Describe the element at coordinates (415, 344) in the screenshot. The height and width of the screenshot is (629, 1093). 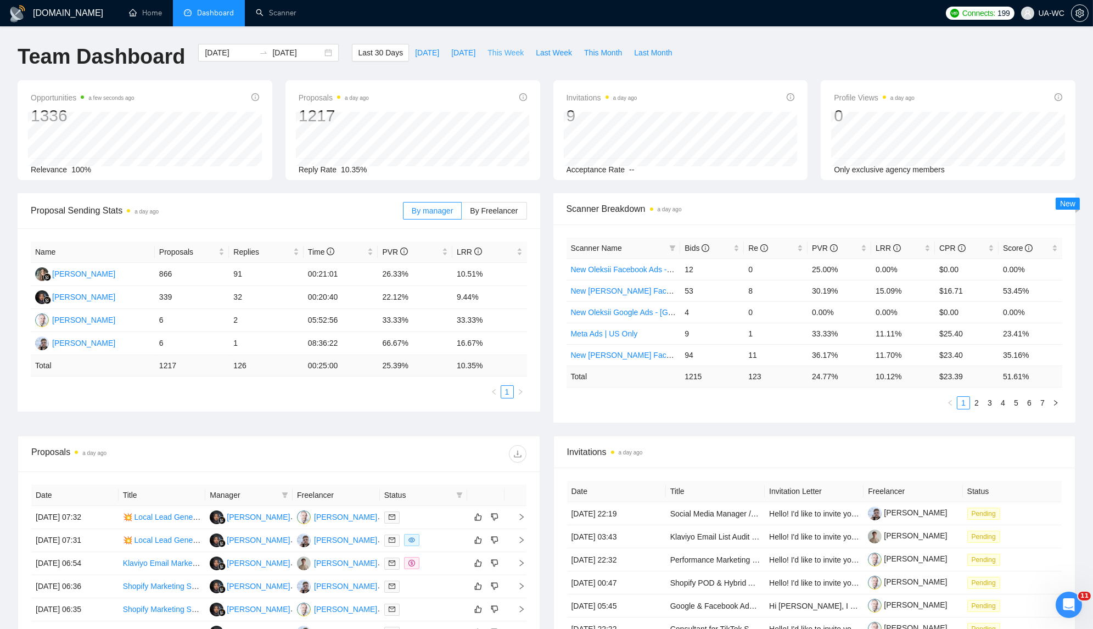
I see `td: 66.67%` at that location.